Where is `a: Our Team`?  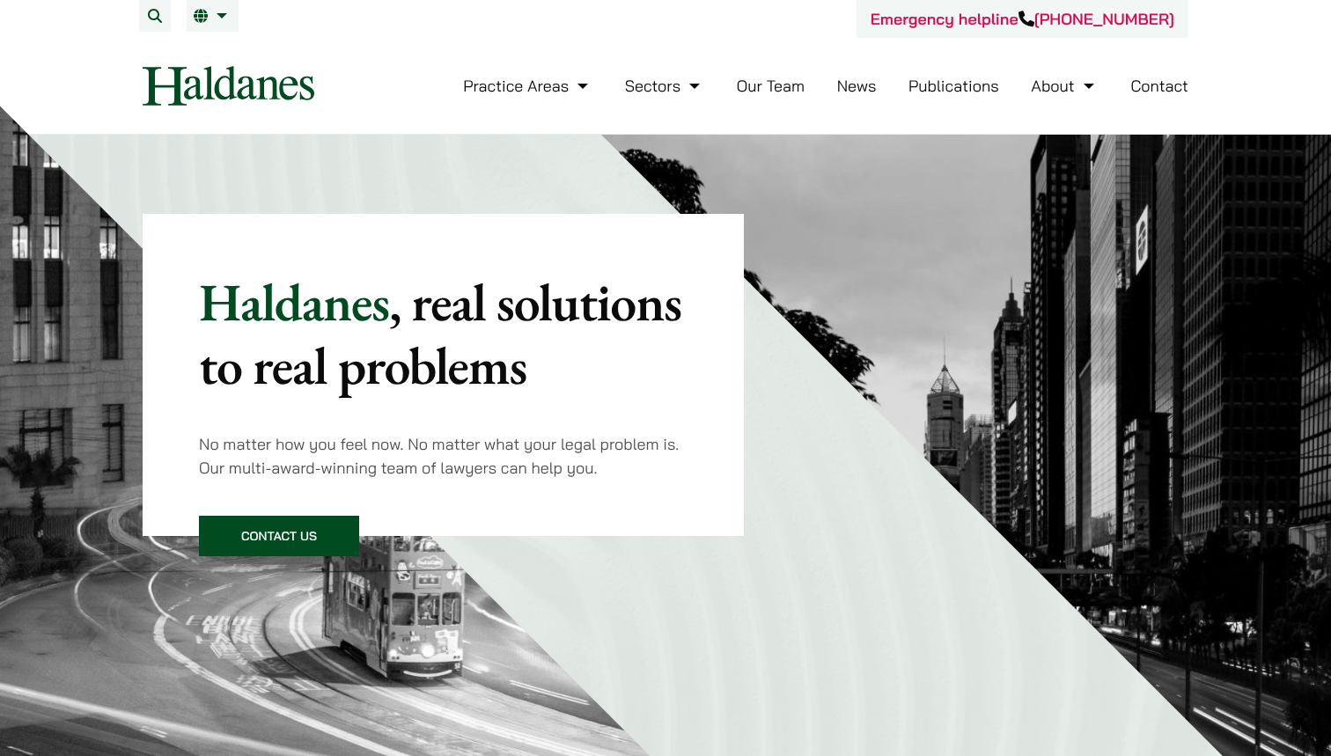
a: Our Team is located at coordinates (770, 85).